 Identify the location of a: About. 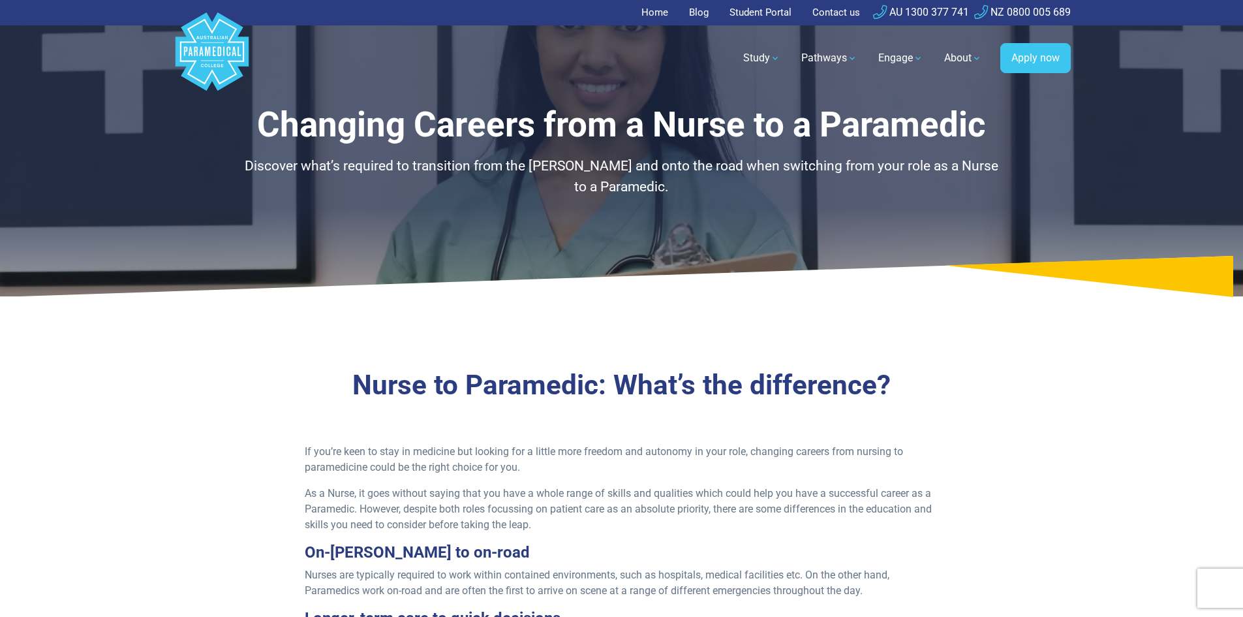
(963, 58).